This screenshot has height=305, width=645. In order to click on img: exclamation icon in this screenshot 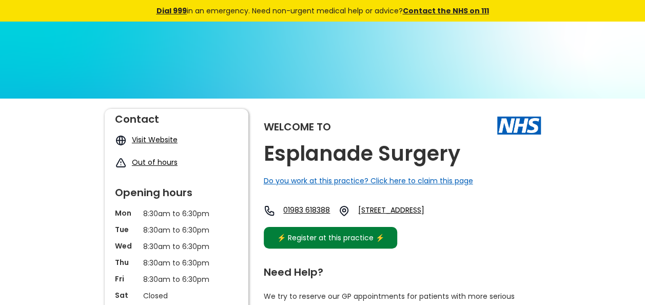, I will do `click(121, 163)`.